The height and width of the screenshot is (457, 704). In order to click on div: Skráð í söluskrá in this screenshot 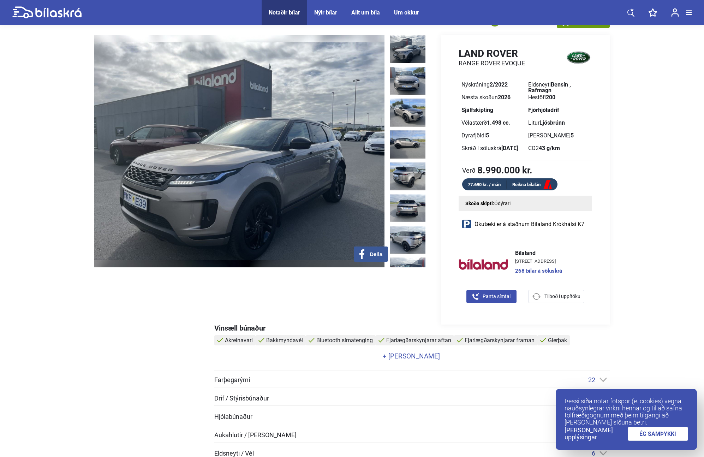, I will do `click(492, 148)`.